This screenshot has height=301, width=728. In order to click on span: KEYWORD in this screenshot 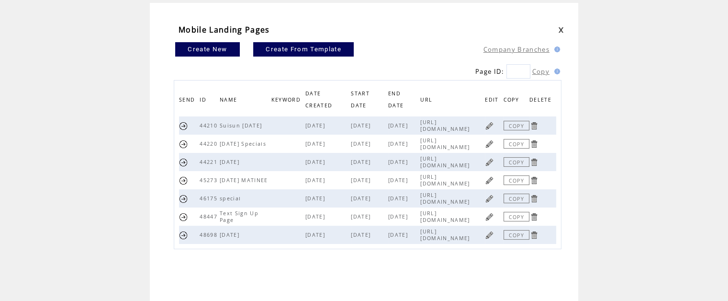, I will do `click(287, 101)`.